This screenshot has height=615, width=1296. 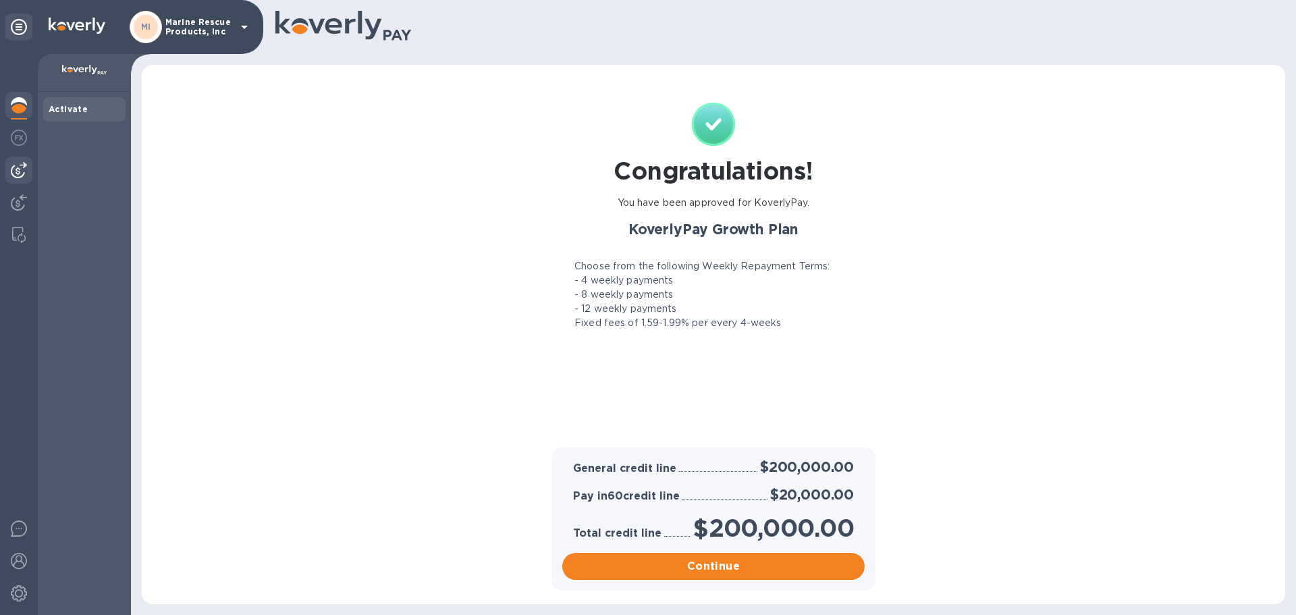 What do you see at coordinates (702, 266) in the screenshot?
I see `p: Choose from the following Weekly Repayment Terms:` at bounding box center [702, 266].